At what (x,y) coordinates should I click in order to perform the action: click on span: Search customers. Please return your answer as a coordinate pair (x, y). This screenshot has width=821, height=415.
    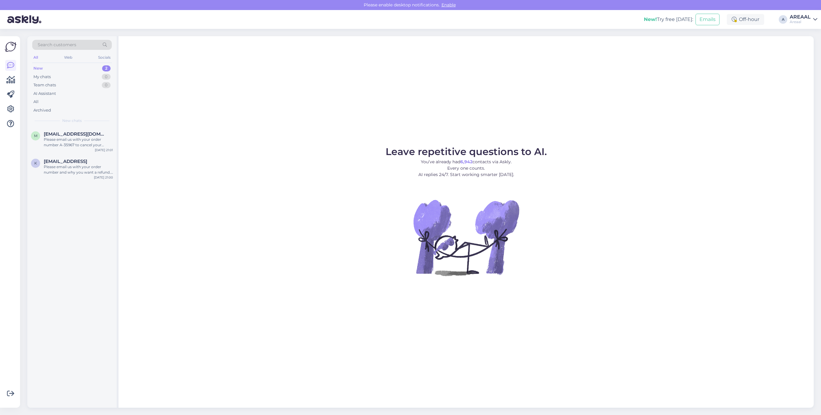
    Looking at the image, I should click on (57, 45).